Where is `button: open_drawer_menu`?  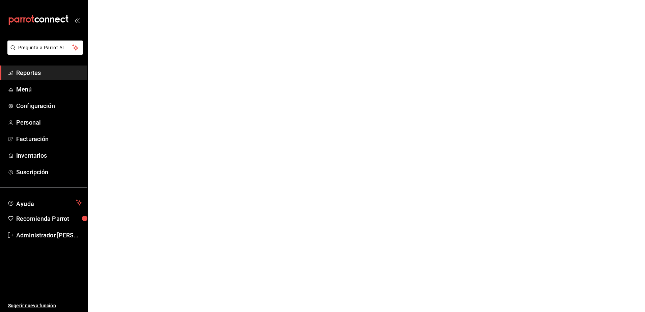
button: open_drawer_menu is located at coordinates (77, 20).